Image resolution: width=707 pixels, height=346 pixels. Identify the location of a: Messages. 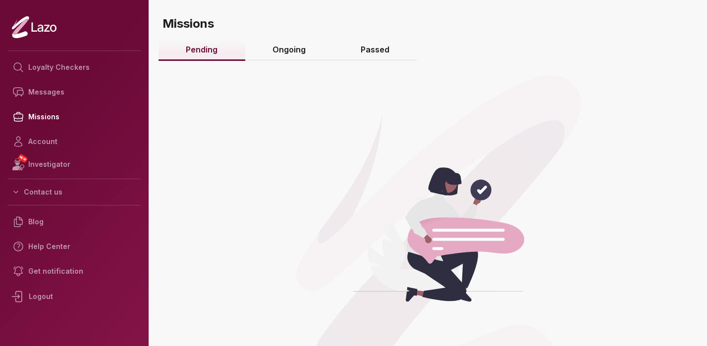
(74, 92).